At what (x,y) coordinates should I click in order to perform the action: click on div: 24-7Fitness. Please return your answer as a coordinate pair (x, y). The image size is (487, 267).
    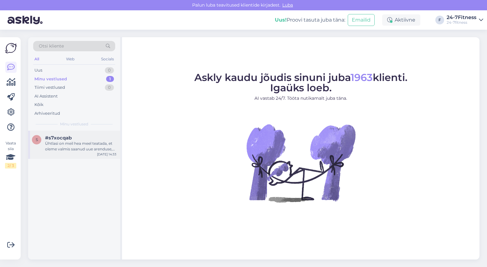
    Looking at the image, I should click on (462, 18).